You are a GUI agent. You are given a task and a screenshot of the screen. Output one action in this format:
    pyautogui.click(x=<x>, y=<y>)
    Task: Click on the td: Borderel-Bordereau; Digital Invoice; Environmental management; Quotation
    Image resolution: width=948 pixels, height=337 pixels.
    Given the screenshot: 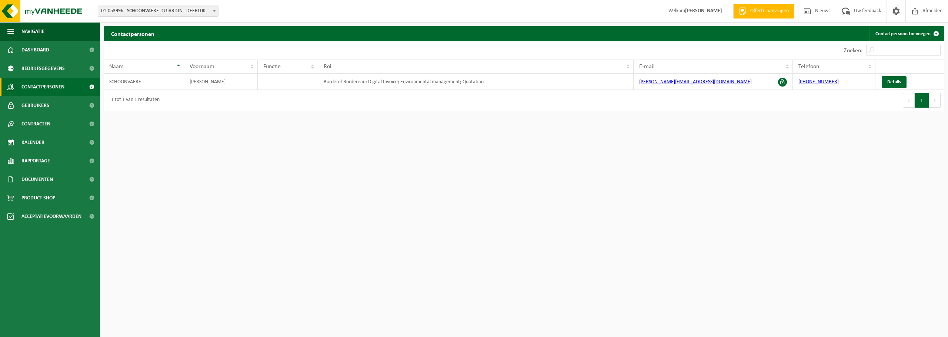 What is the action you would take?
    pyautogui.click(x=476, y=82)
    